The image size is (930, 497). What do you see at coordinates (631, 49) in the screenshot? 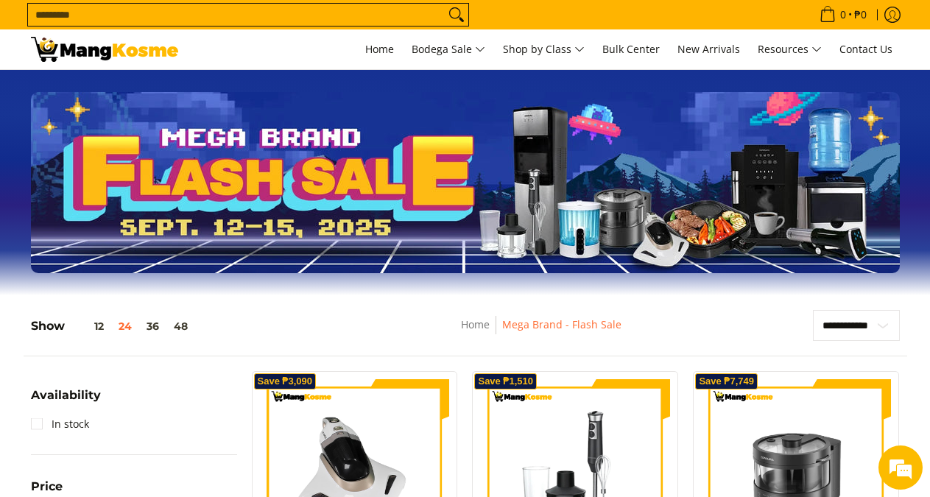
I see `span: Bulk Center` at bounding box center [631, 49].